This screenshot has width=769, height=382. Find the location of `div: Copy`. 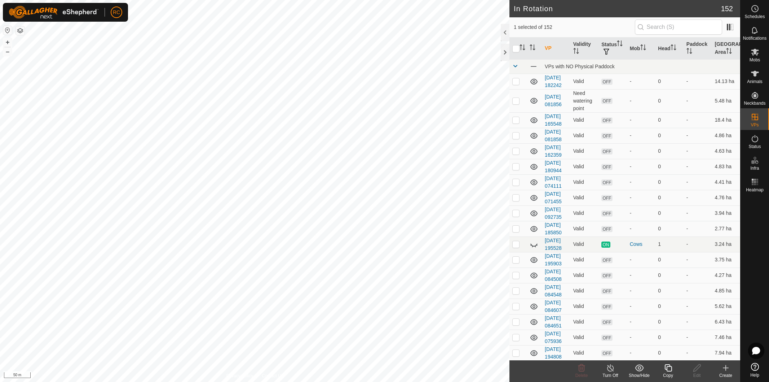

div: Copy is located at coordinates (668, 375).